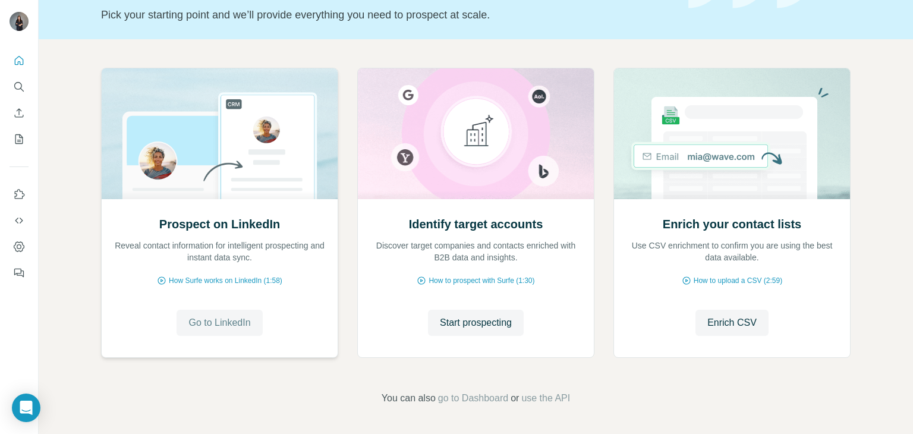 This screenshot has width=913, height=434. I want to click on img: Avatar, so click(19, 21).